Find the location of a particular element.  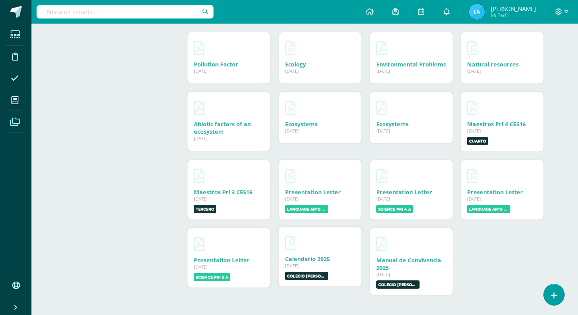

div: Descargar Environmental Problems.pdf is located at coordinates (411, 64).